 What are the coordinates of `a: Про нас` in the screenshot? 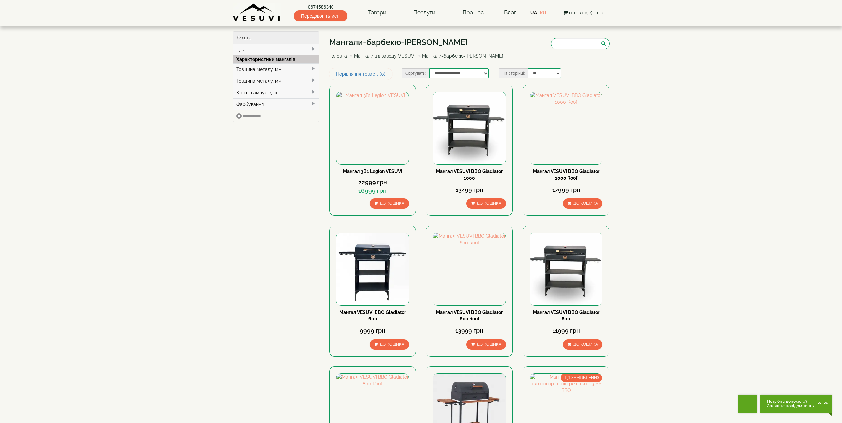 It's located at (473, 13).